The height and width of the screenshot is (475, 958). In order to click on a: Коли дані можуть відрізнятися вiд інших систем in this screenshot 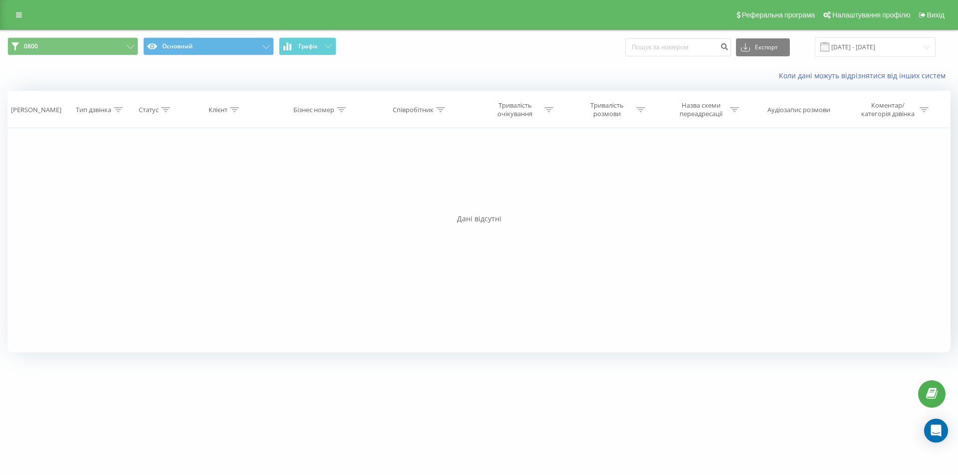, I will do `click(864, 75)`.